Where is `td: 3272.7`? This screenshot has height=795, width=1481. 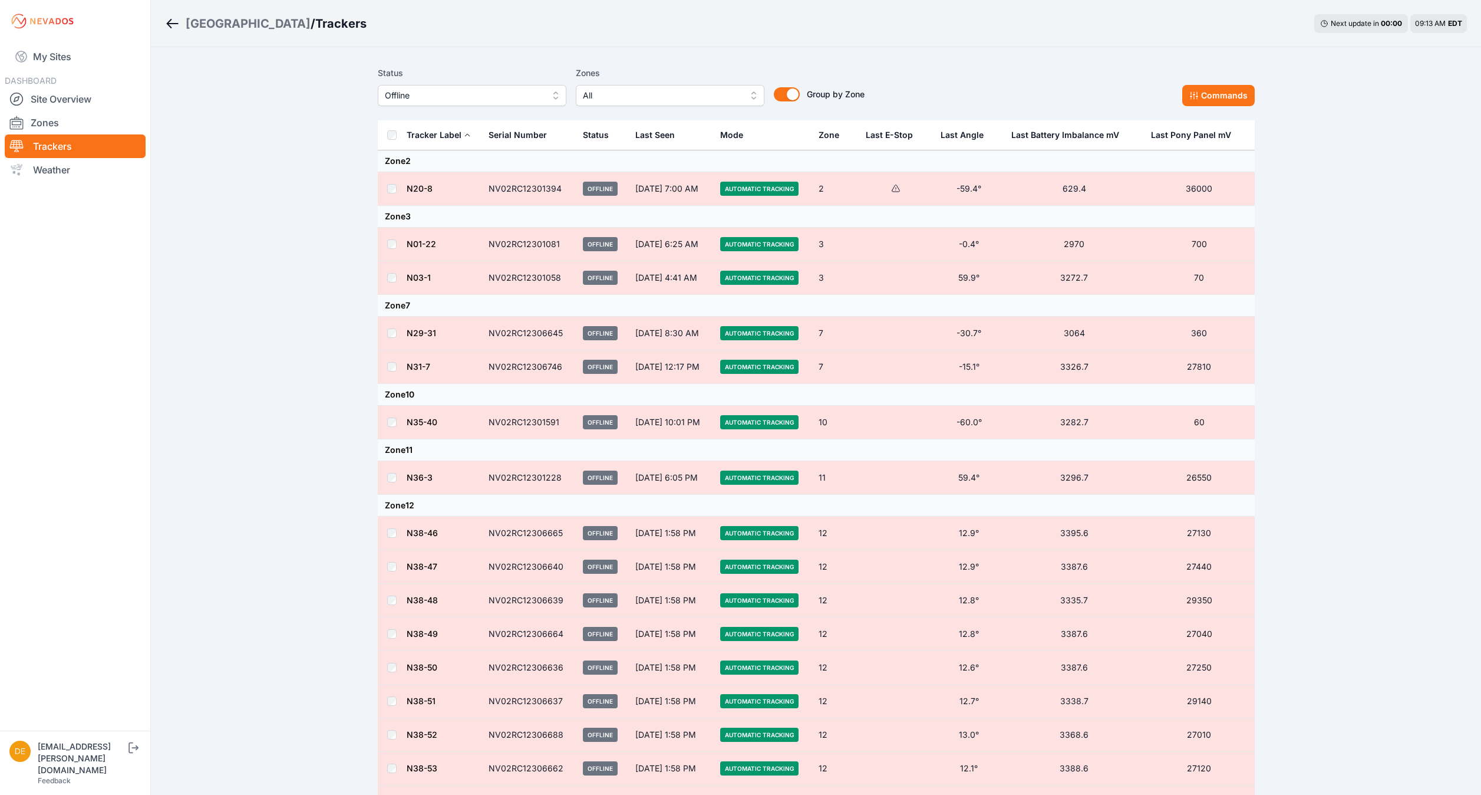 td: 3272.7 is located at coordinates (1074, 278).